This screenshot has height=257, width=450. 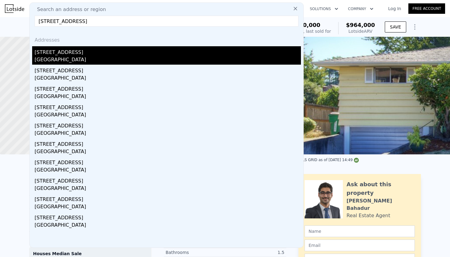 I want to click on div: Lotside ARV, so click(x=361, y=31).